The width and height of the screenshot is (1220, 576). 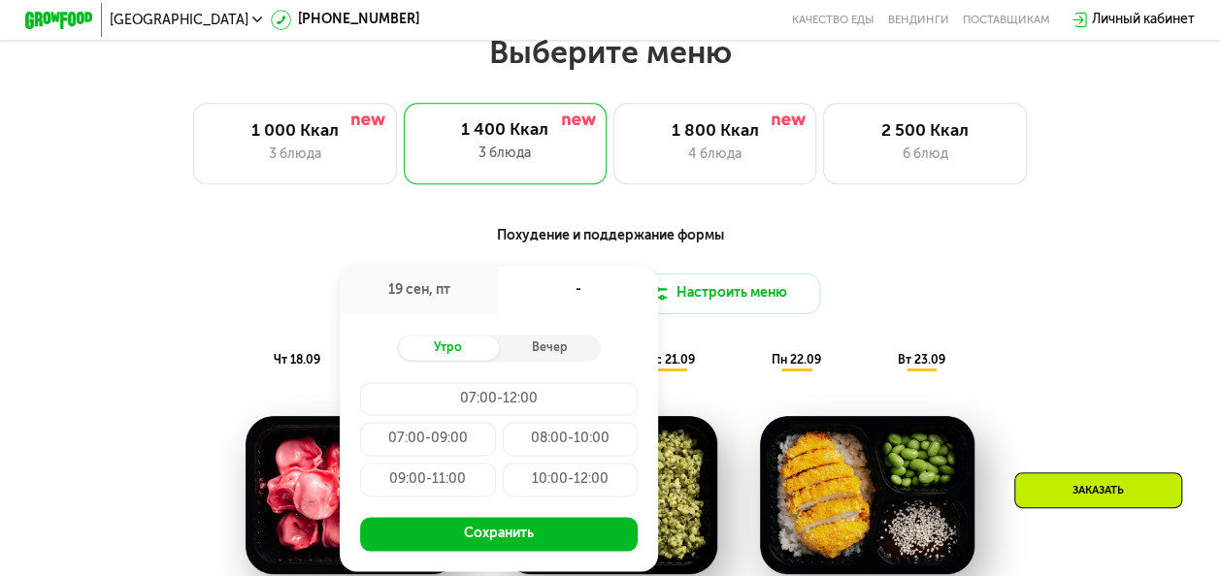 What do you see at coordinates (505, 130) in the screenshot?
I see `div: 1 400 Ккал` at bounding box center [505, 130].